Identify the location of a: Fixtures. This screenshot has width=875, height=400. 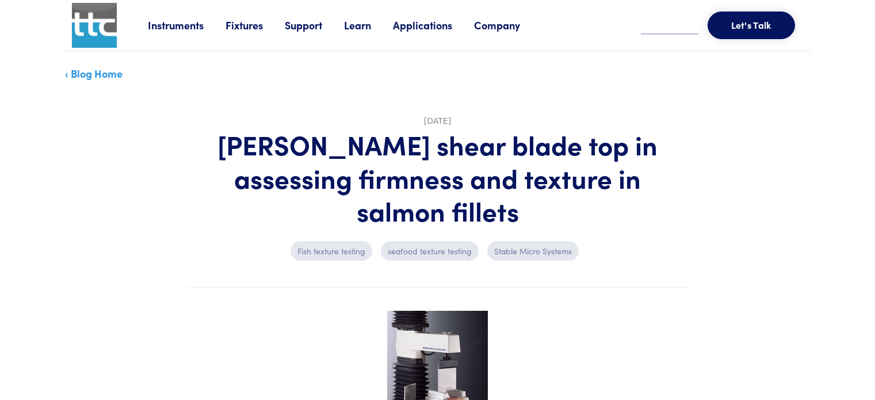
(255, 25).